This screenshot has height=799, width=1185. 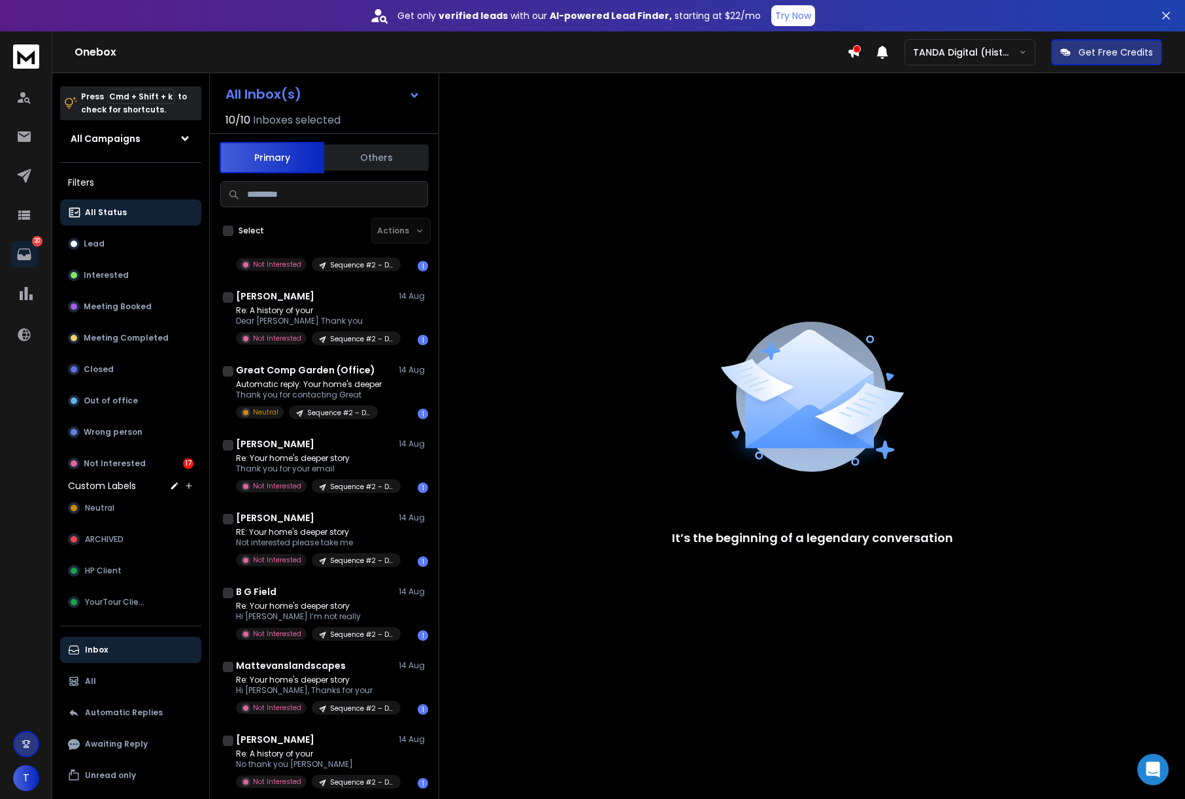 I want to click on strong: verified leads, so click(x=473, y=16).